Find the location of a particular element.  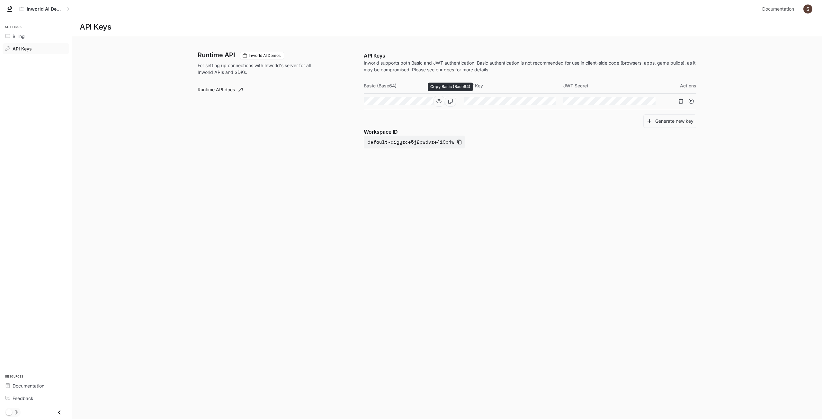

th: JWT Key is located at coordinates (513, 86).